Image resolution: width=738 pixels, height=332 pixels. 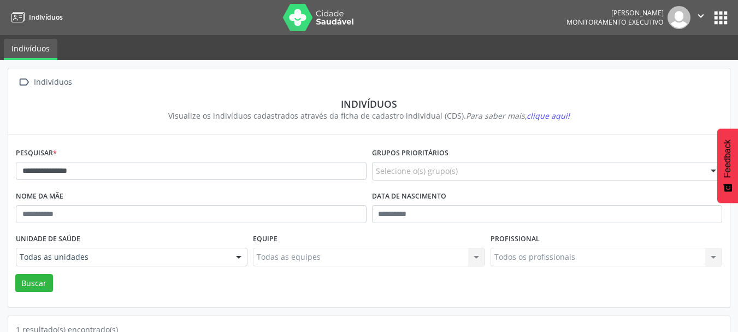 What do you see at coordinates (369, 115) in the screenshot?
I see `div: Visualize os indivíduos cadastrados através da ficha de cadastro individual (CDS).` at bounding box center [369, 115].